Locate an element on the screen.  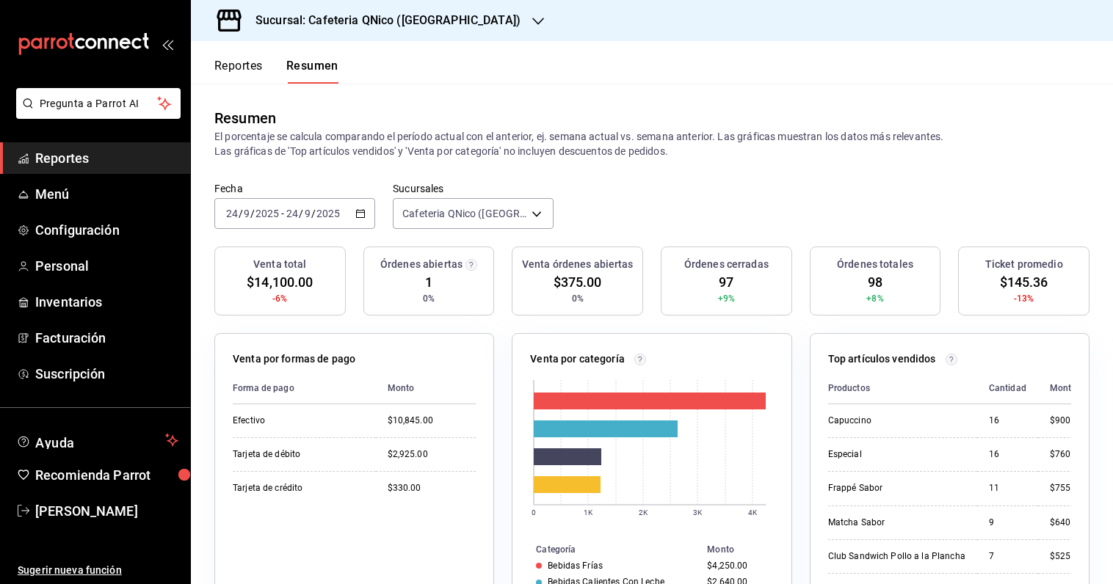
span: Reportes is located at coordinates (106, 158).